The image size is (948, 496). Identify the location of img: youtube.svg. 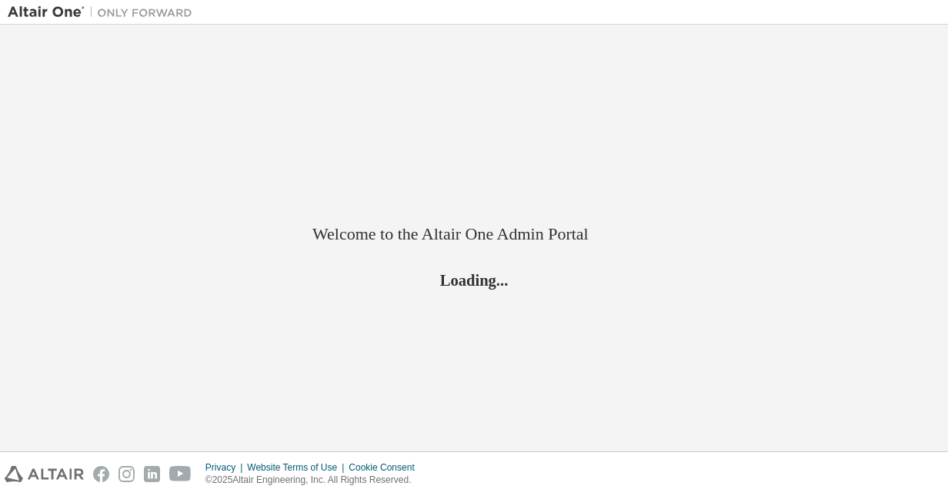
(180, 473).